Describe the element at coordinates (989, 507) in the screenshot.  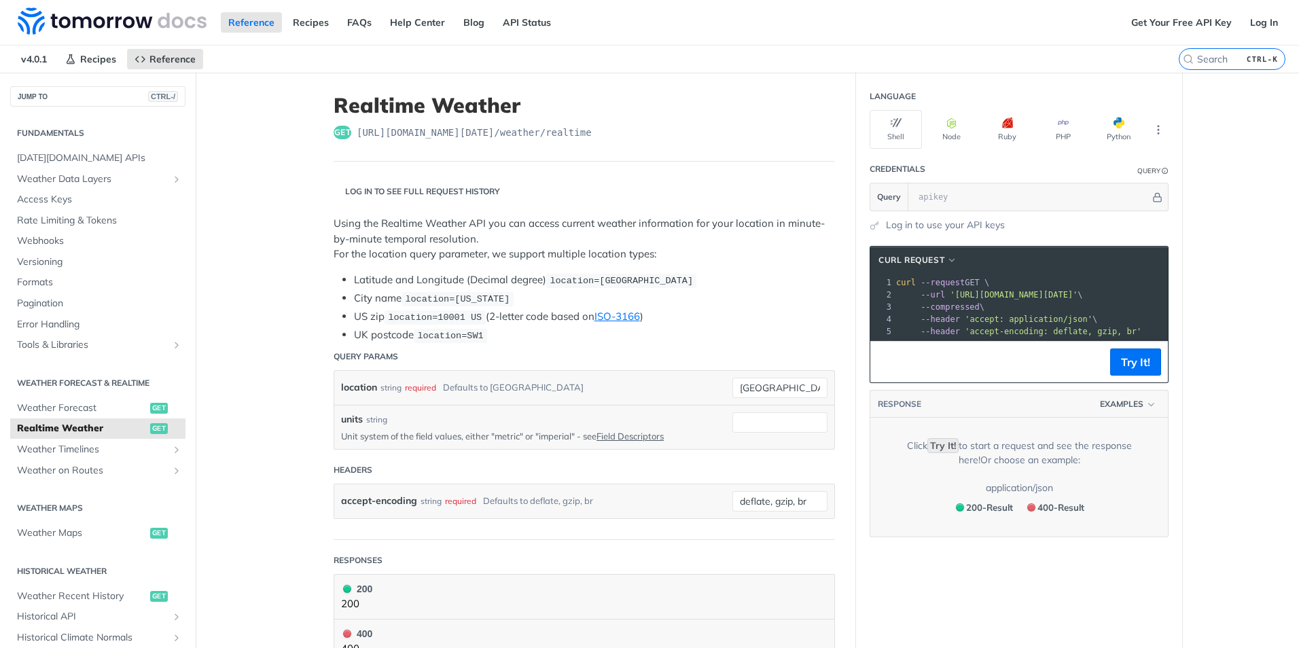
I see `span: 200 - Result` at that location.